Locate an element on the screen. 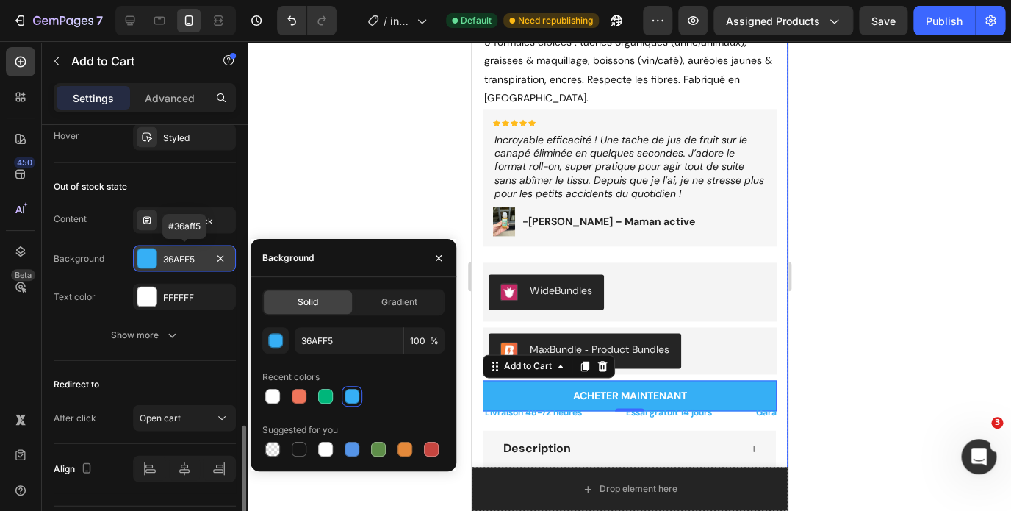 The height and width of the screenshot is (511, 1011). div: Redirect to is located at coordinates (76, 384).